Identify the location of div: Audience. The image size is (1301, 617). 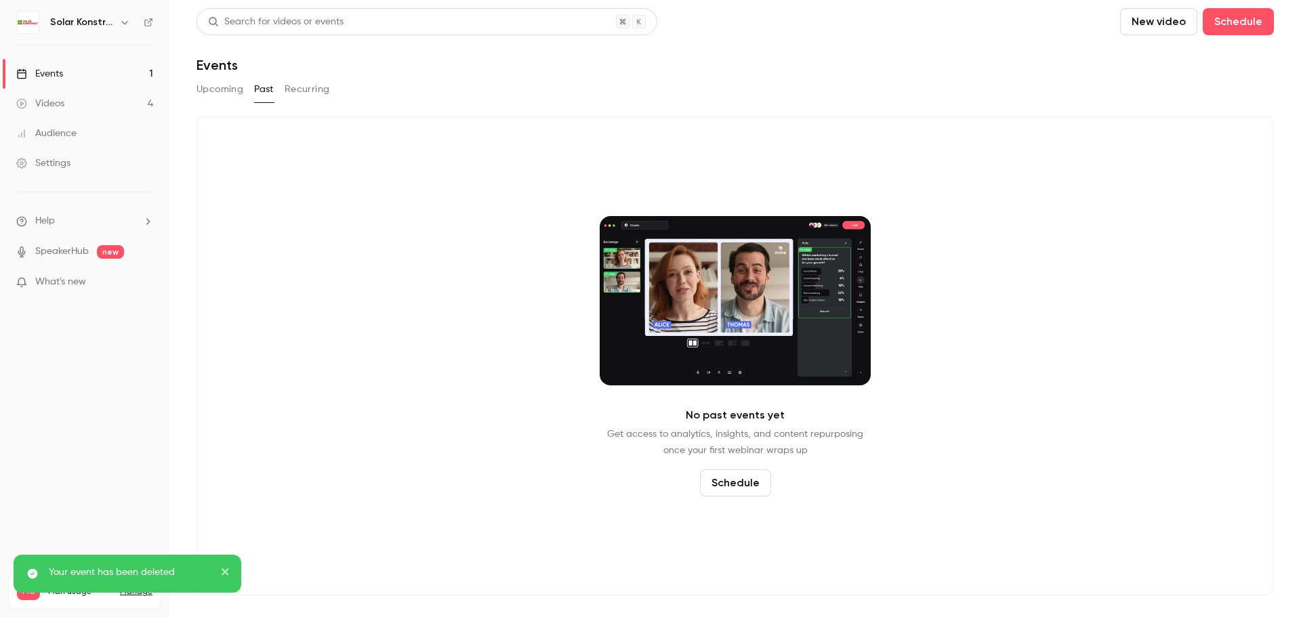
(46, 134).